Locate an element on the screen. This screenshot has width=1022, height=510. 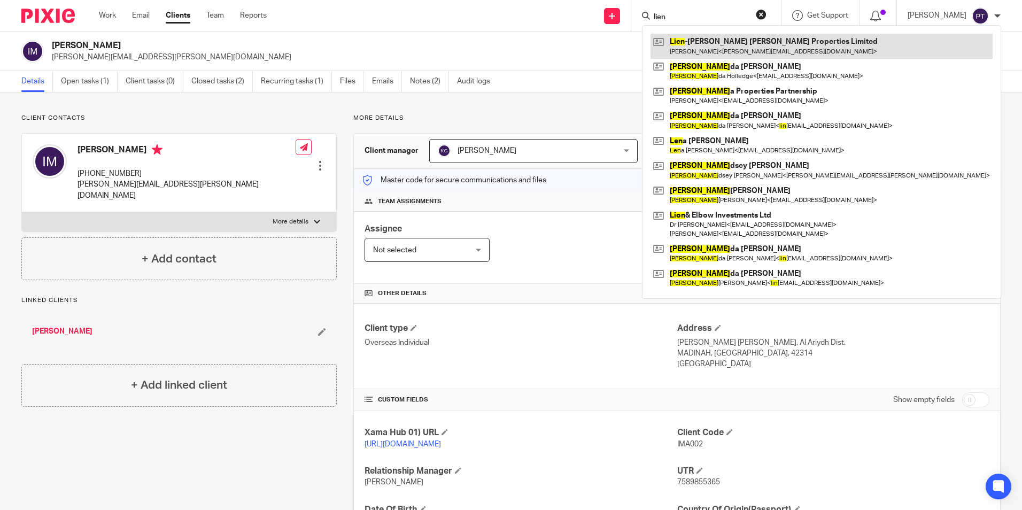
h4: Address is located at coordinates (833, 328).